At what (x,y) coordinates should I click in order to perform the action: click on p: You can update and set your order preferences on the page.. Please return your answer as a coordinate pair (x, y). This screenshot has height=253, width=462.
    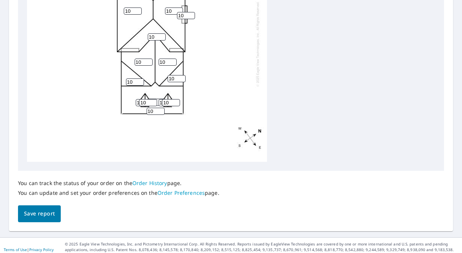
    Looking at the image, I should click on (119, 193).